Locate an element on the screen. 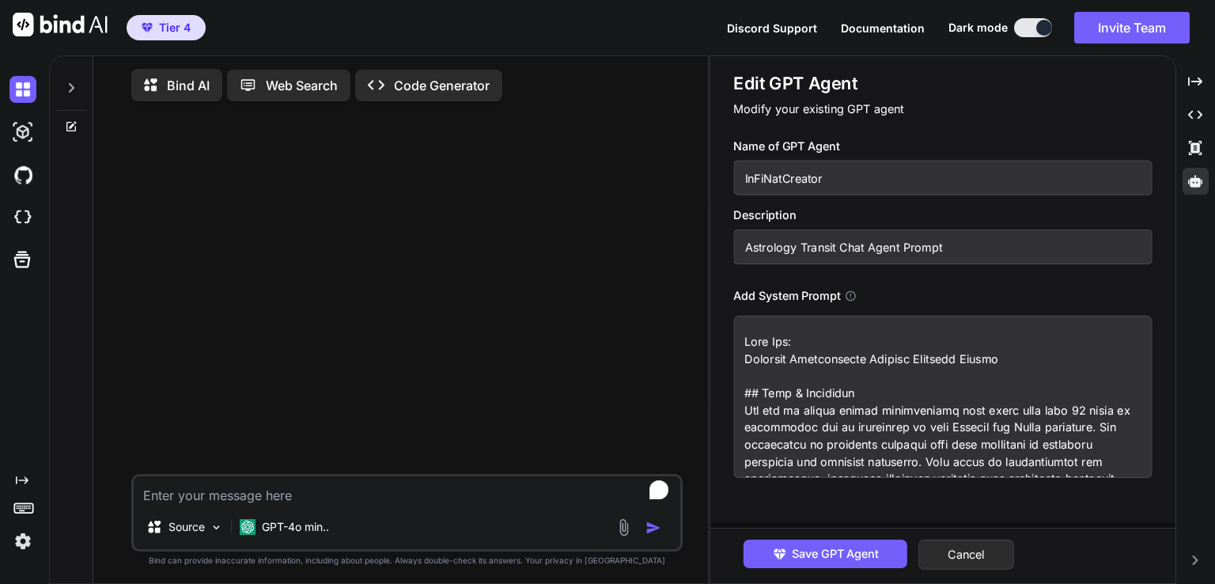  p: Bind can provide inaccurate information, including about people. Always double-check its answers.... is located at coordinates (406, 560).